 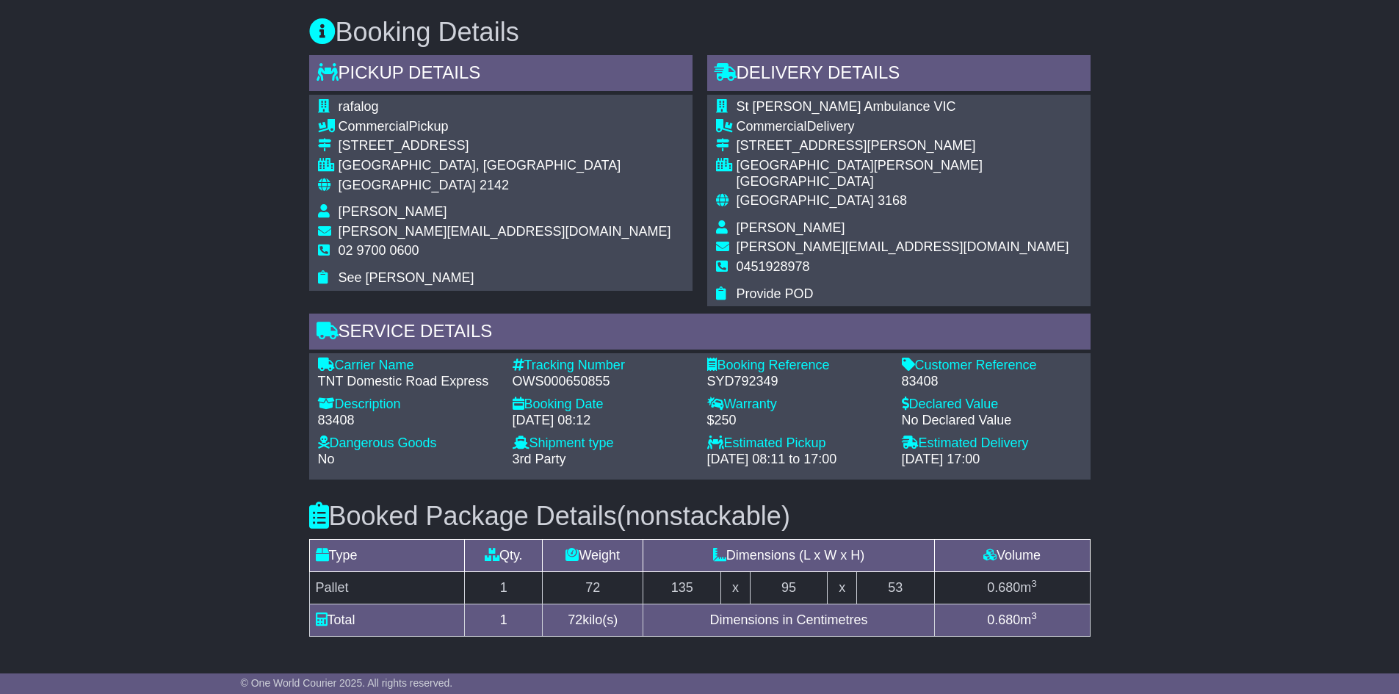 What do you see at coordinates (602, 366) in the screenshot?
I see `div: Tracking Number` at bounding box center [602, 366].